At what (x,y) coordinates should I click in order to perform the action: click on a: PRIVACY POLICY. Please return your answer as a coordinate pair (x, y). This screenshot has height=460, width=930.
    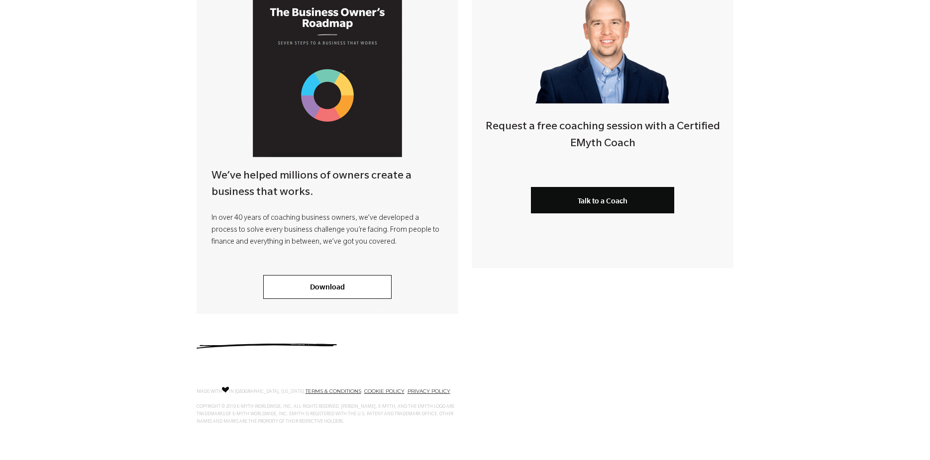
    Looking at the image, I should click on (429, 391).